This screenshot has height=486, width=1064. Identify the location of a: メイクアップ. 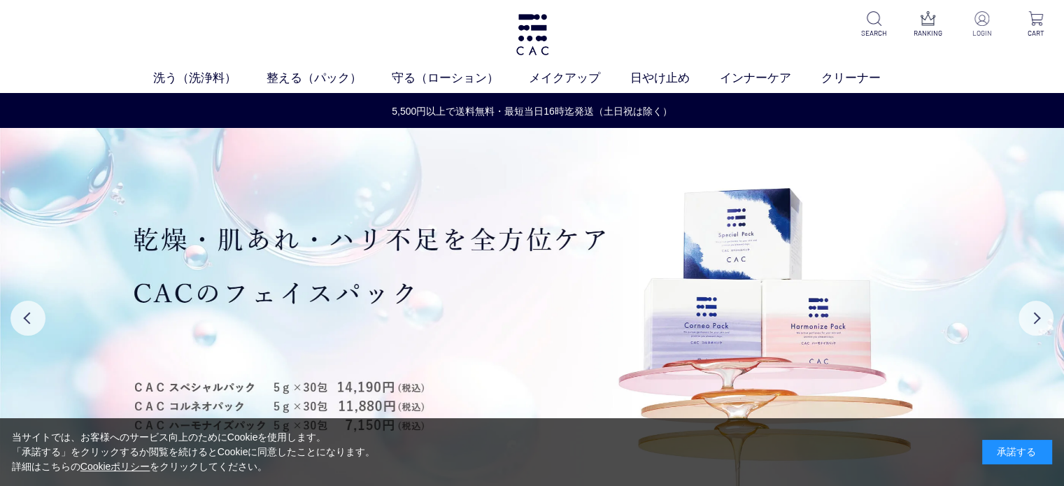
(579, 78).